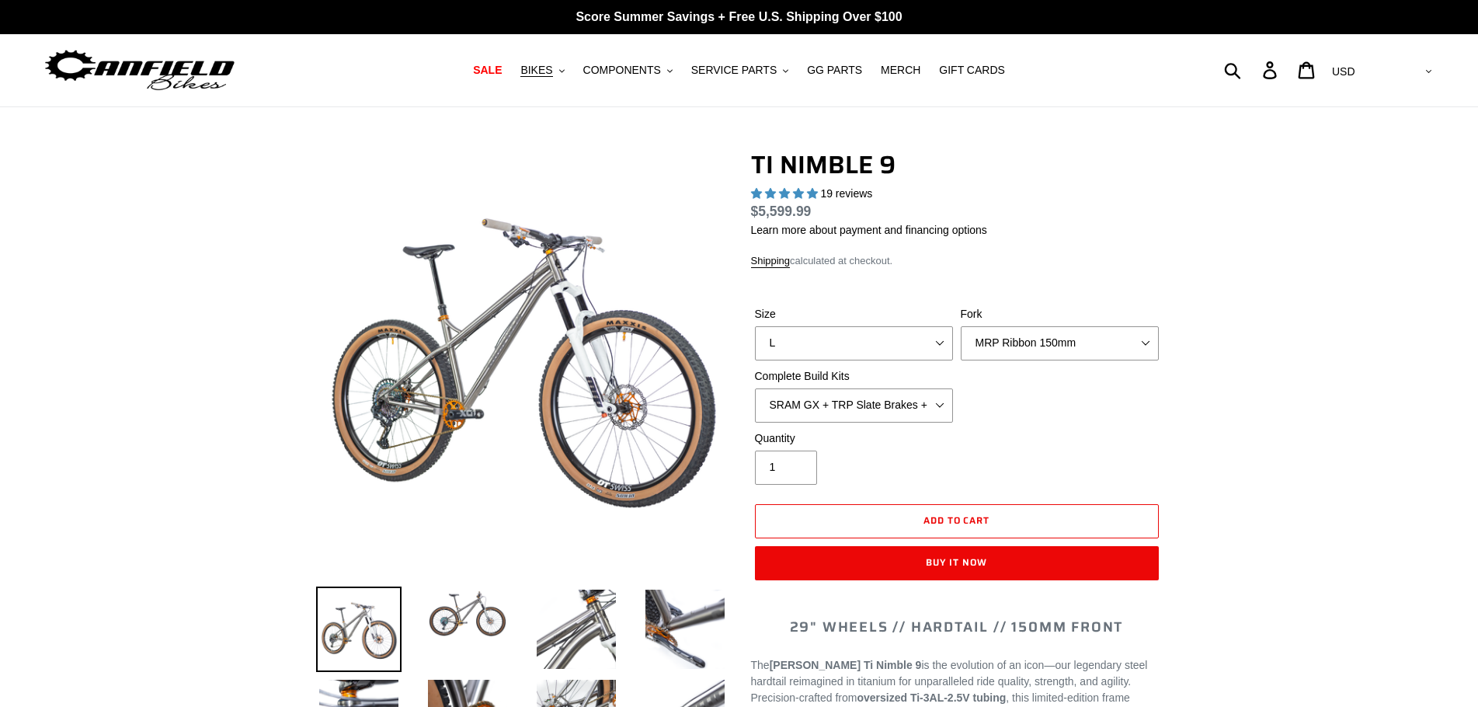 The height and width of the screenshot is (707, 1478). What do you see at coordinates (846, 193) in the screenshot?
I see `span: 19 reviews` at bounding box center [846, 193].